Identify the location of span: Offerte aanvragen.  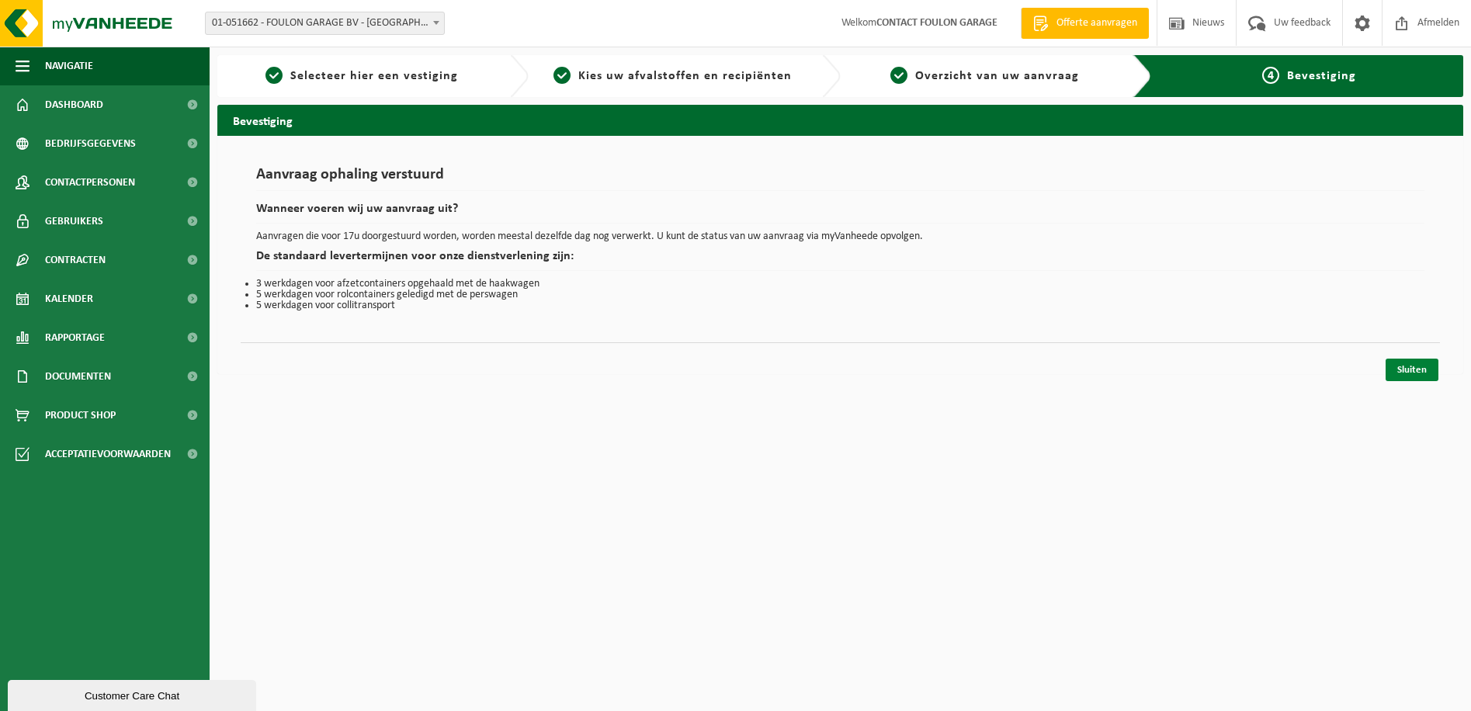
(1097, 23).